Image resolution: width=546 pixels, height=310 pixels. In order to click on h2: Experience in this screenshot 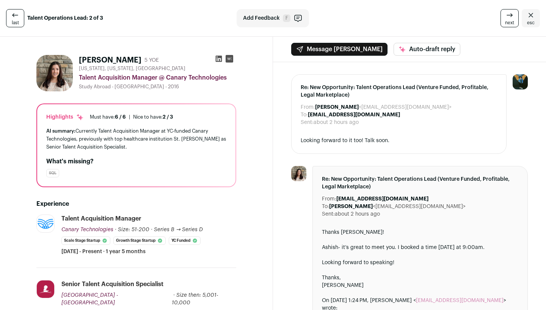, I will do `click(136, 204)`.